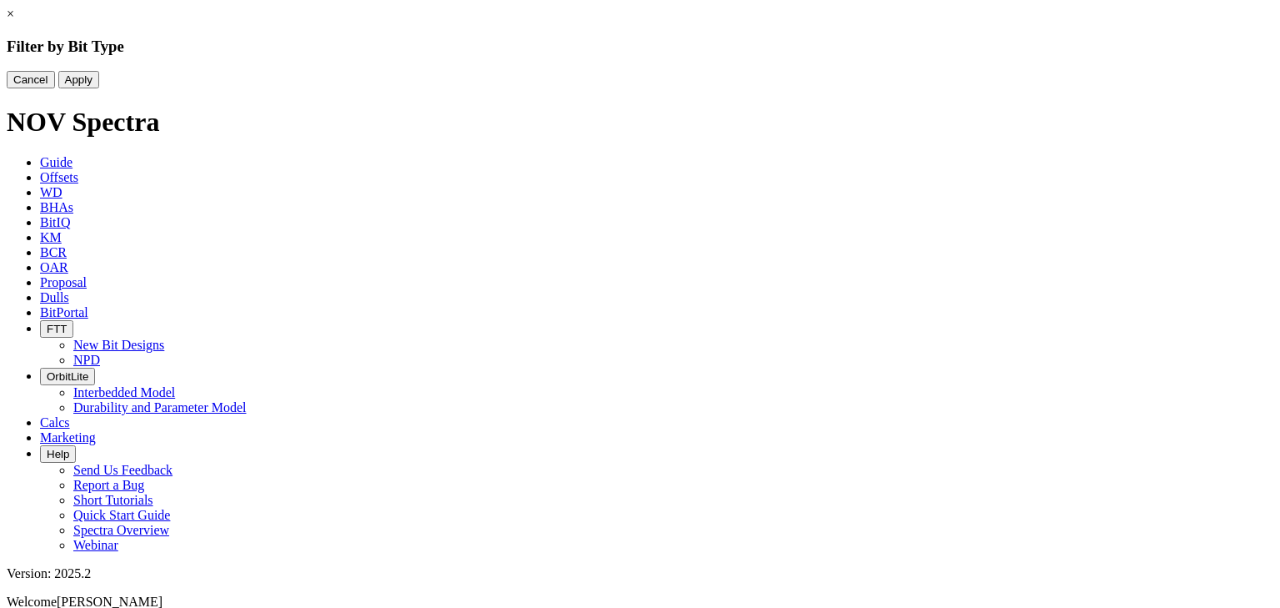 This screenshot has height=608, width=1280. I want to click on span: WD, so click(51, 192).